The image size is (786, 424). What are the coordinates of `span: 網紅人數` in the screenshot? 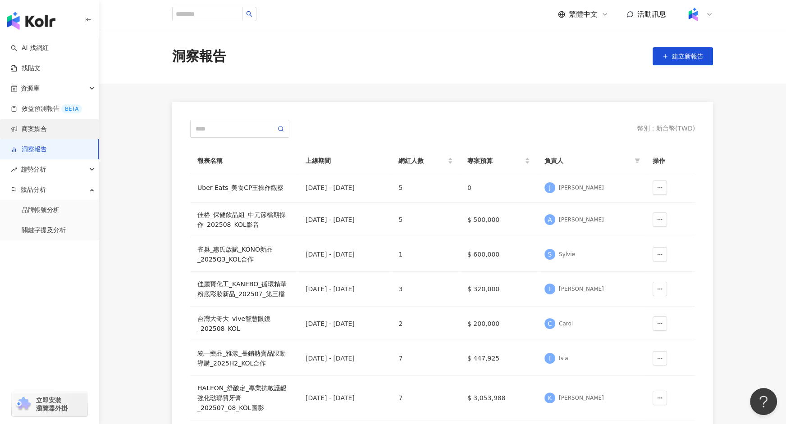 It's located at (422, 161).